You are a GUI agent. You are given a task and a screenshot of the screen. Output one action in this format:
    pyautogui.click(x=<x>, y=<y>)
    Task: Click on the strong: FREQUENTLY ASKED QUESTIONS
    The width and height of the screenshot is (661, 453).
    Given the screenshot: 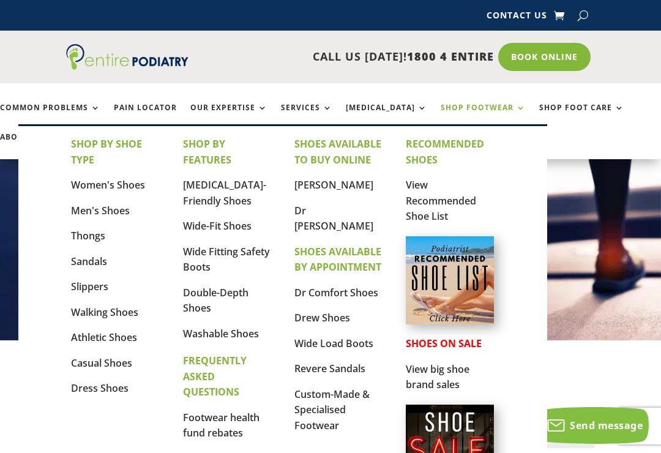 What is the action you would take?
    pyautogui.click(x=215, y=376)
    